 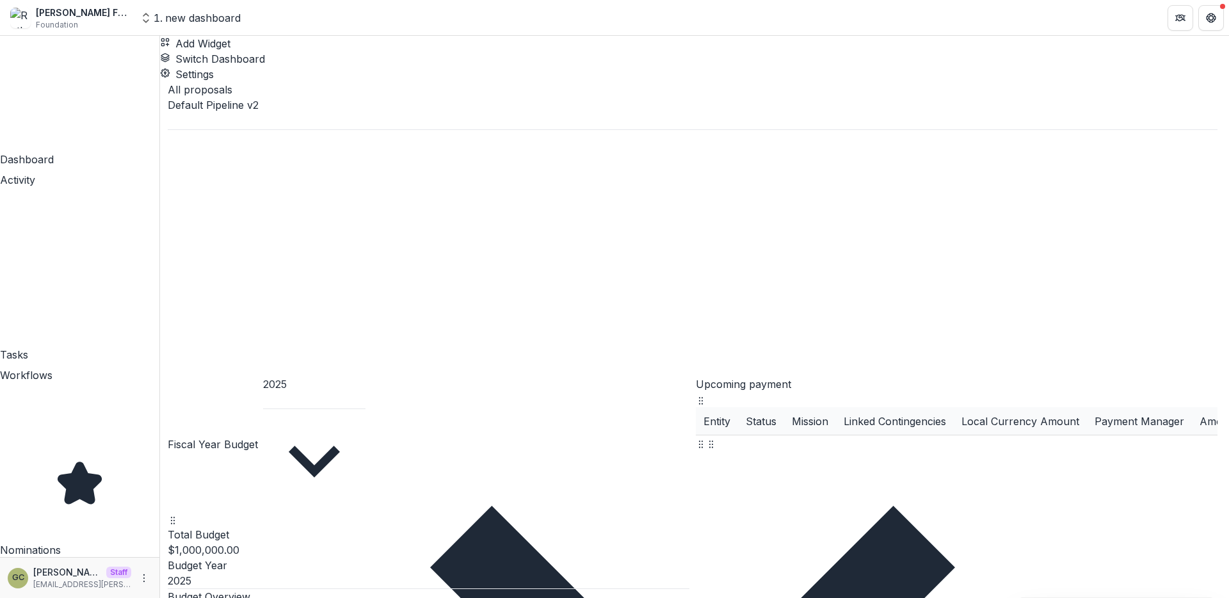 I want to click on p: Total Budget, so click(x=428, y=534).